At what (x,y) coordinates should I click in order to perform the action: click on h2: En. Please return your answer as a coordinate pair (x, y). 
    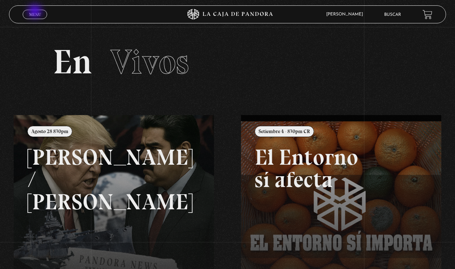
    Looking at the image, I should click on (227, 62).